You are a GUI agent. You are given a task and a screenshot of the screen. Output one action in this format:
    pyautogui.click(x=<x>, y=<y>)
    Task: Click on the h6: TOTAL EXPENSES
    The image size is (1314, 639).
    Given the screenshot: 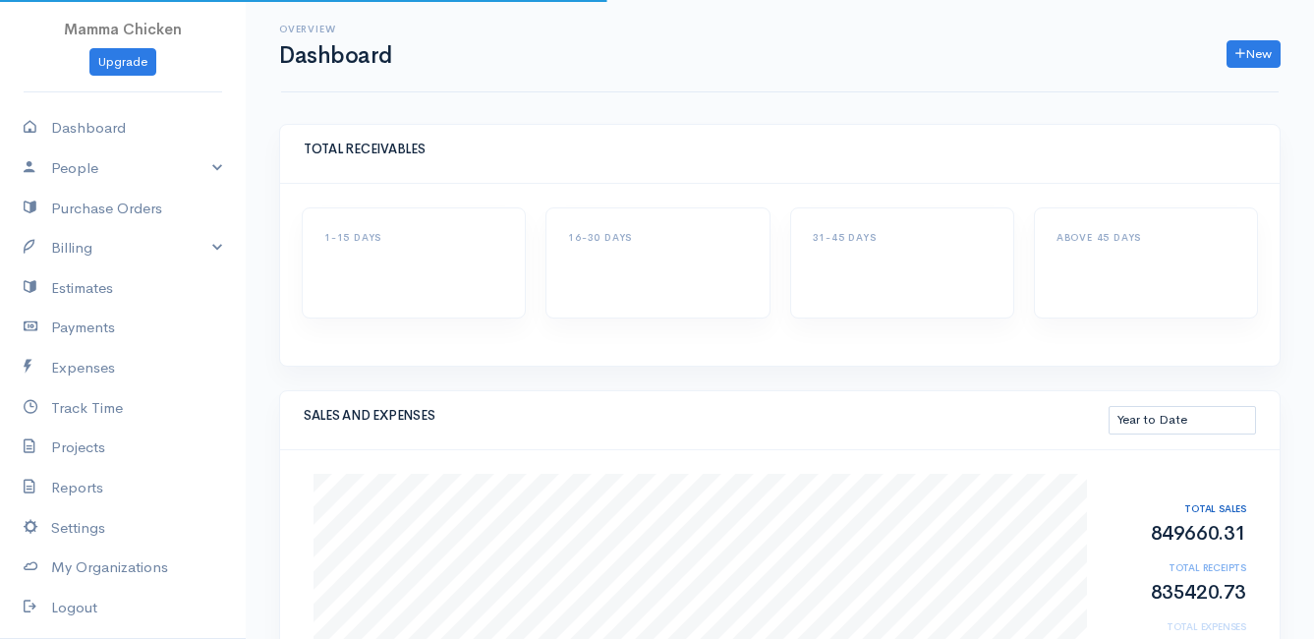 What is the action you would take?
    pyautogui.click(x=1177, y=626)
    